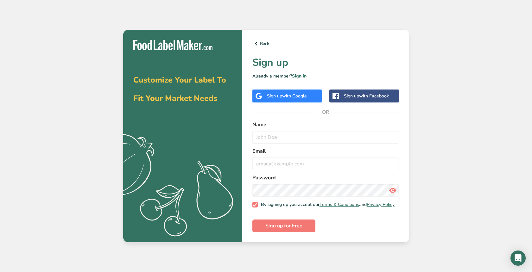  I want to click on button: Sign up for Free, so click(284, 226).